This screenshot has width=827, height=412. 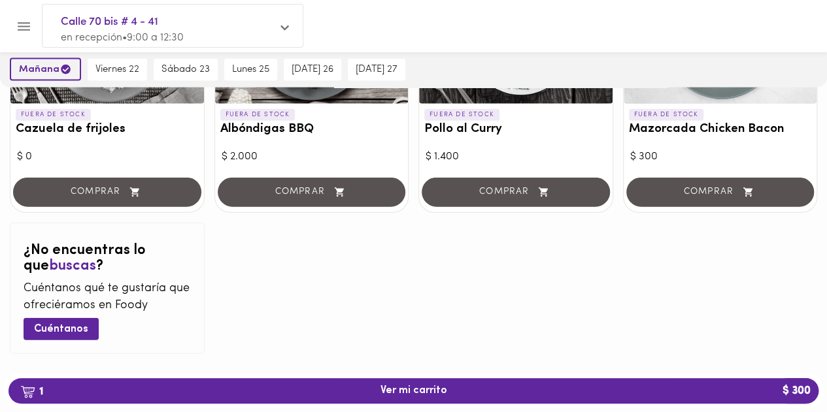 I want to click on h3: Mazorcada Chicken Bacon, so click(x=720, y=129).